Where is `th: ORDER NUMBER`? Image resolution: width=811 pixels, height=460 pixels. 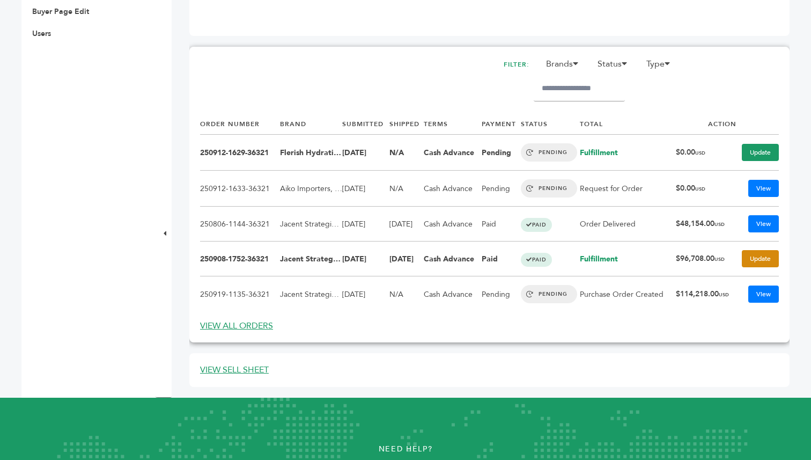 th: ORDER NUMBER is located at coordinates (240, 124).